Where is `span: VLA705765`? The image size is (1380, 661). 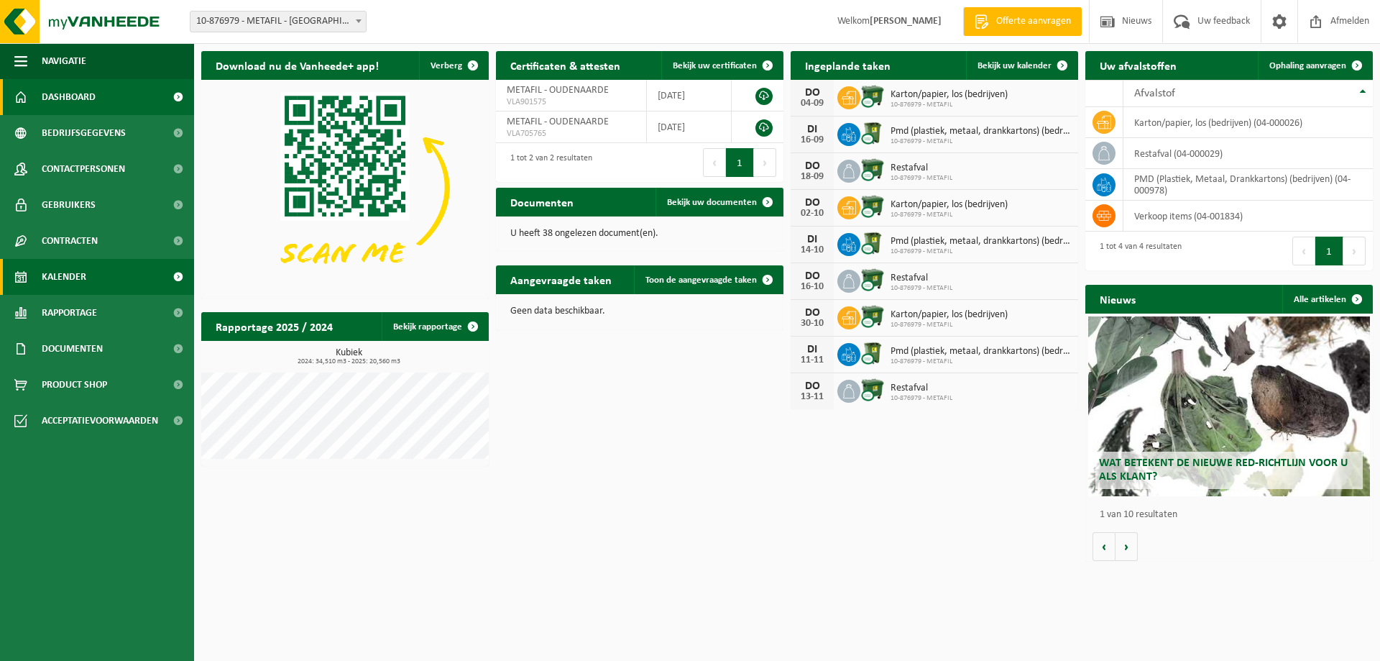
span: VLA705765 is located at coordinates (571, 134).